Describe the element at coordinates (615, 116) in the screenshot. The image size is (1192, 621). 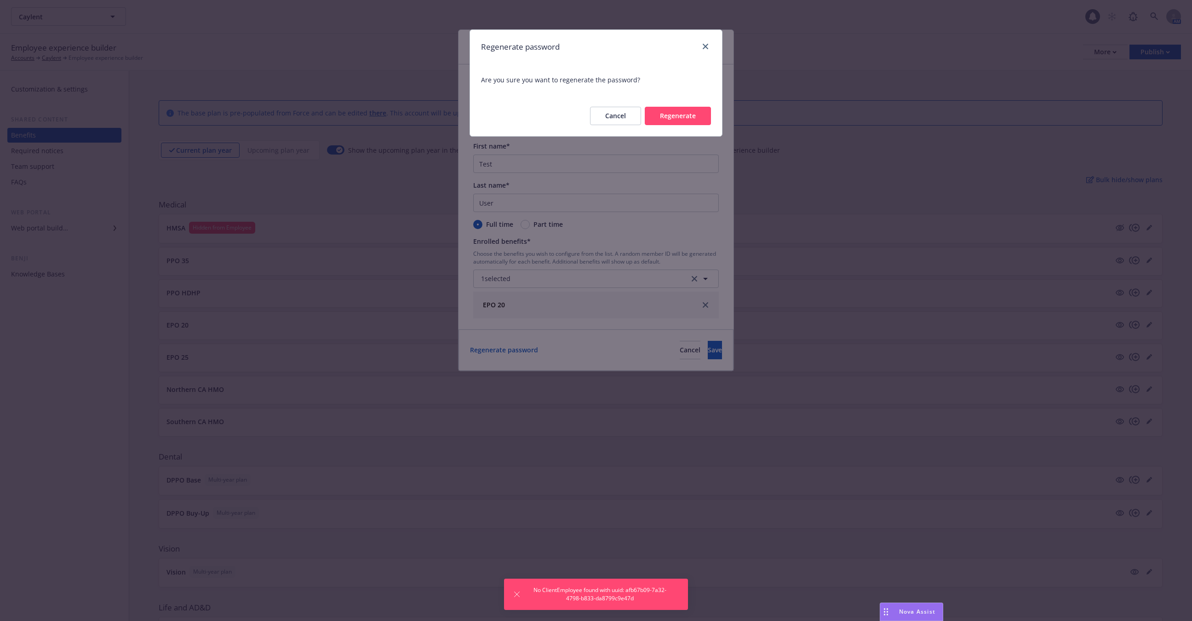
I see `button: Cancel` at that location.